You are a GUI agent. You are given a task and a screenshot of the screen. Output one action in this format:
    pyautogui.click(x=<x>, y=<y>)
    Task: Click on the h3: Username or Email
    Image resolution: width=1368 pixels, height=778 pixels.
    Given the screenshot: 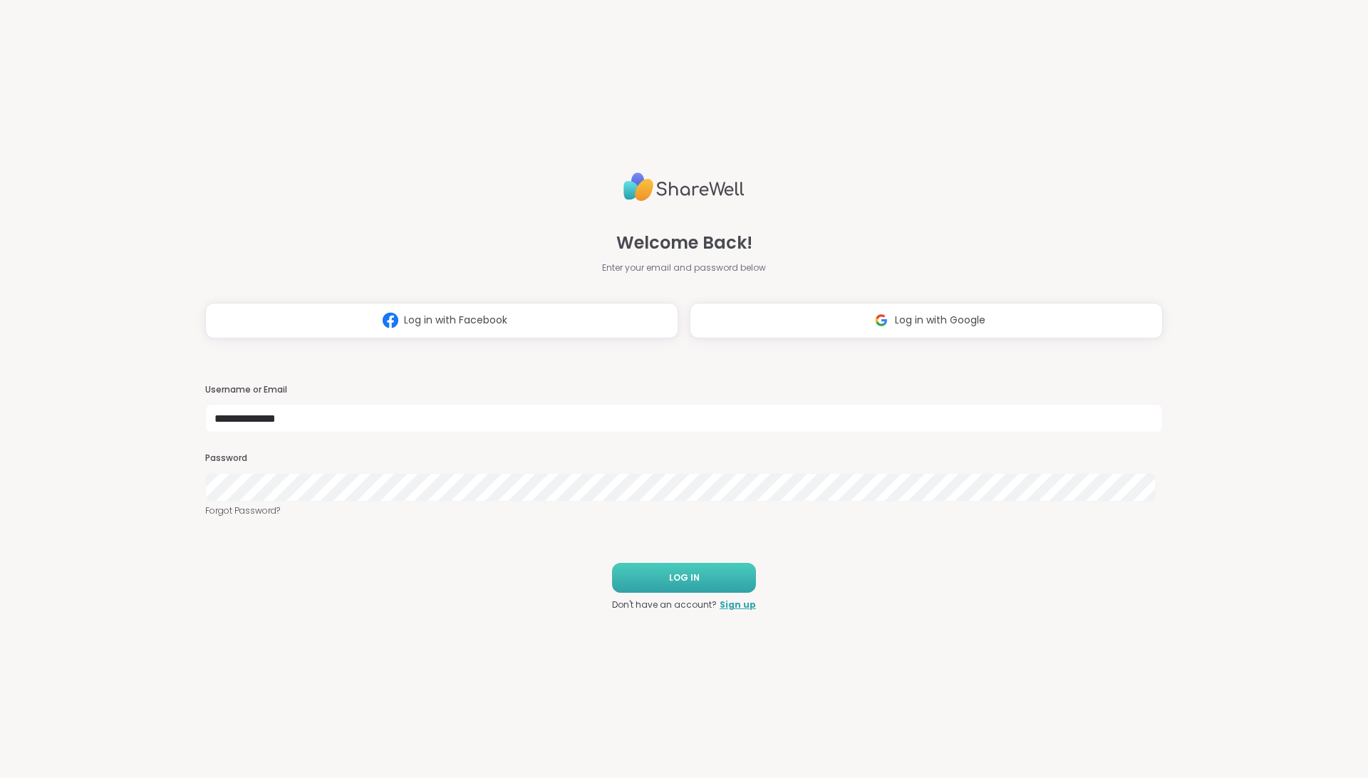 What is the action you would take?
    pyautogui.click(x=684, y=390)
    